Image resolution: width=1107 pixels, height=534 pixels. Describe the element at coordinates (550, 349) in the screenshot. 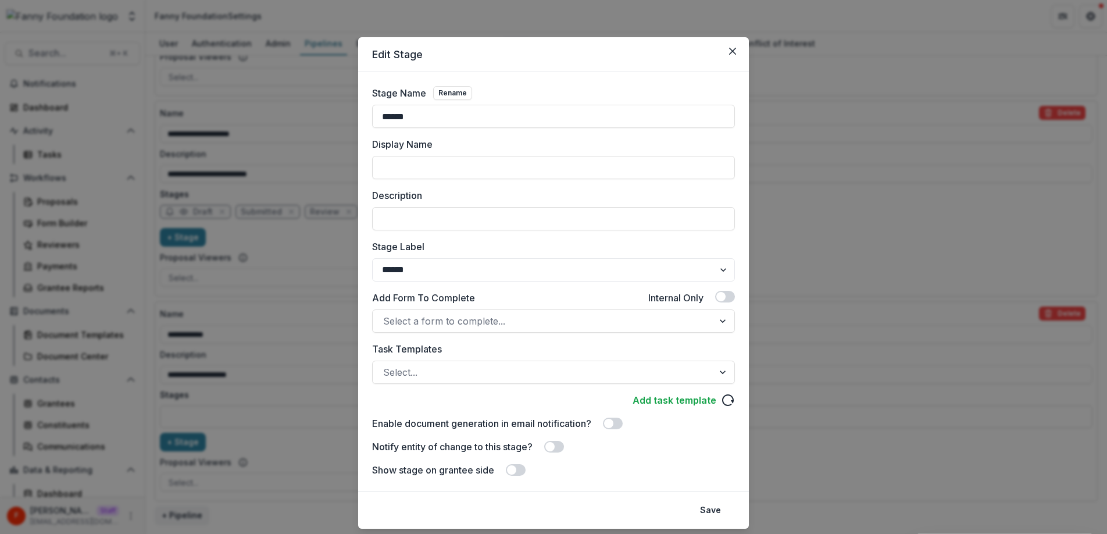

I see `label: Task Templates` at that location.